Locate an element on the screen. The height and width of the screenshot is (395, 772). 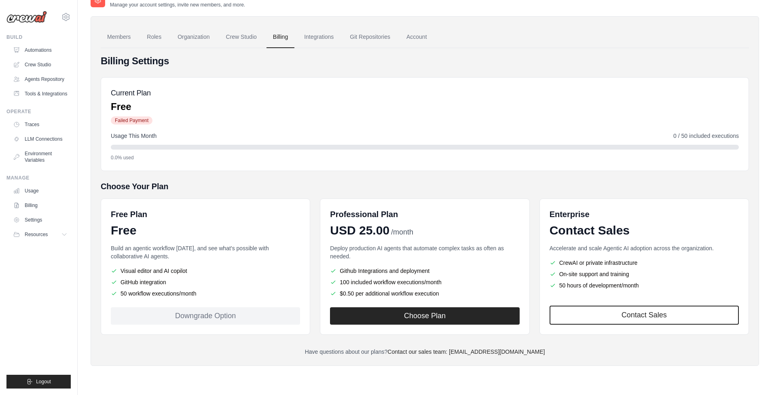
span: Logout is located at coordinates (43, 382).